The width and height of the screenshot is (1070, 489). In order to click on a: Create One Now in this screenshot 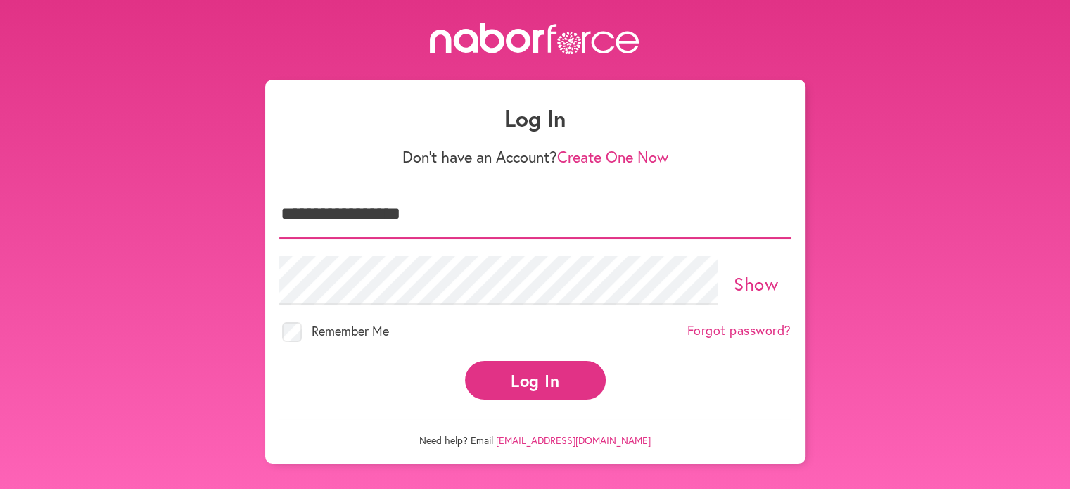, I will do `click(613, 156)`.